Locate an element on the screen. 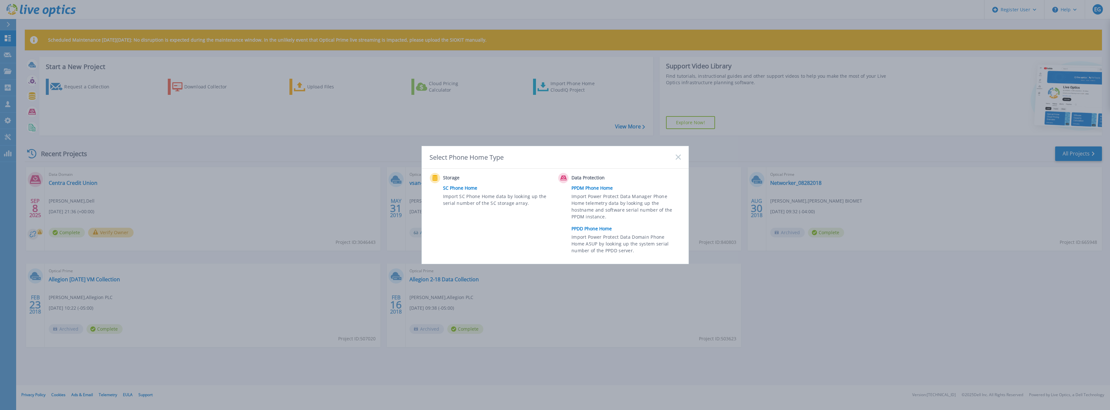 The height and width of the screenshot is (410, 1110). span: Import SC Phone Home data by looking up the serial number of the SC storage array. is located at coordinates (497, 200).